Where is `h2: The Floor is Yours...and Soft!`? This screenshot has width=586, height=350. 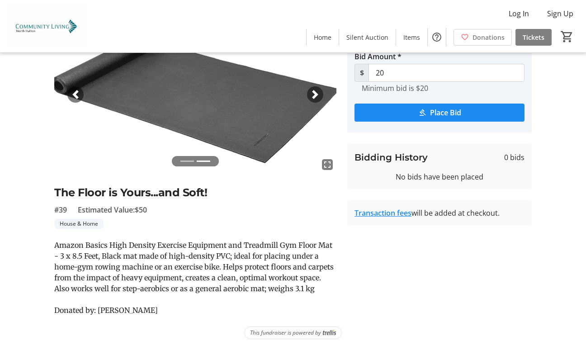
h2: The Floor is Yours...and Soft! is located at coordinates (195, 193).